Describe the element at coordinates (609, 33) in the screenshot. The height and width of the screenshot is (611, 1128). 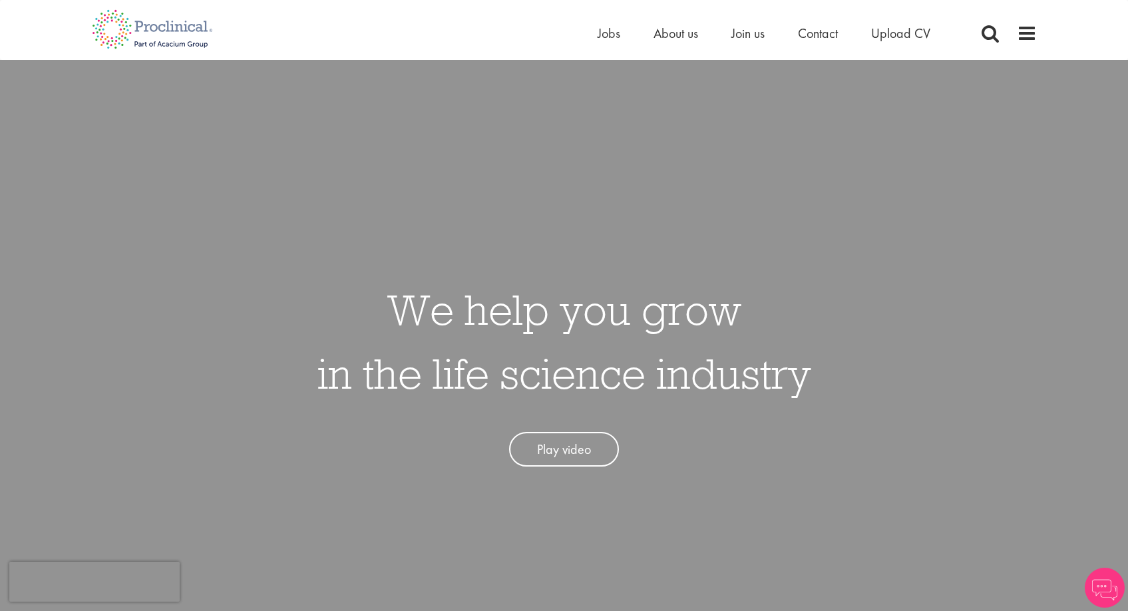
I see `span: Jobs` at that location.